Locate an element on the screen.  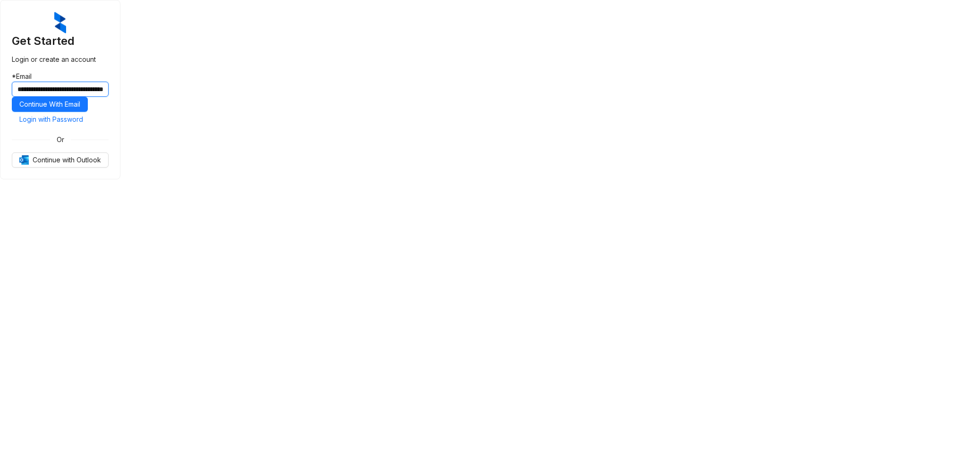
button: OutlookContinue with Outlook is located at coordinates (60, 160).